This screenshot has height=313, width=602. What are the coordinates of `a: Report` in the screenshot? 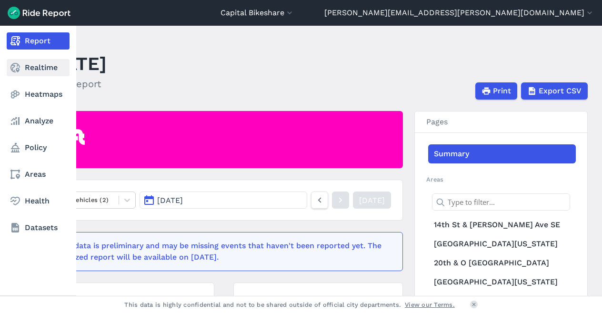 It's located at (38, 41).